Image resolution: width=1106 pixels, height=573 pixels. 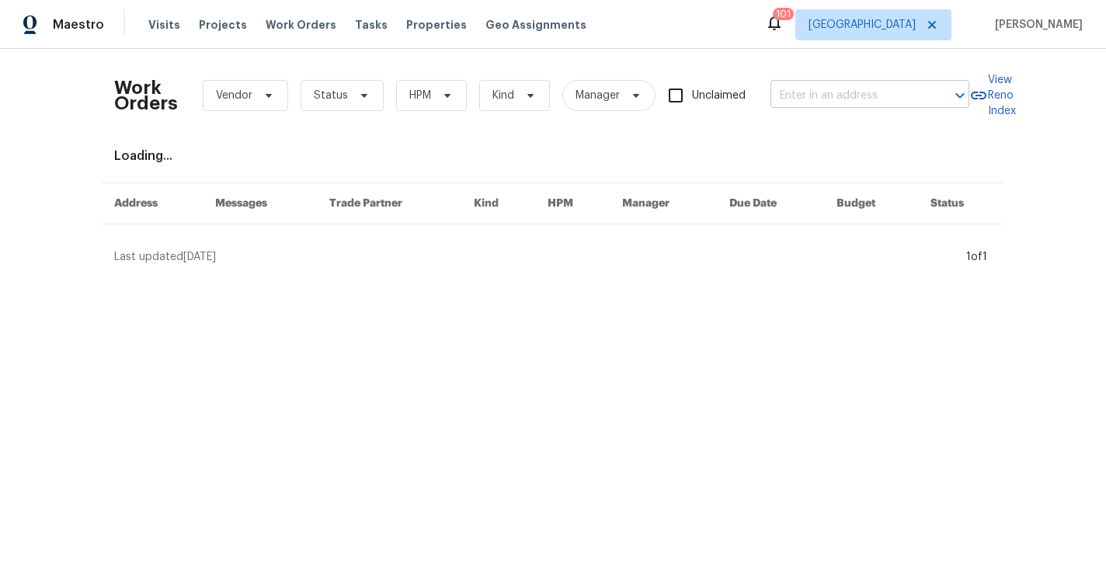 I want to click on th: Manager, so click(x=663, y=204).